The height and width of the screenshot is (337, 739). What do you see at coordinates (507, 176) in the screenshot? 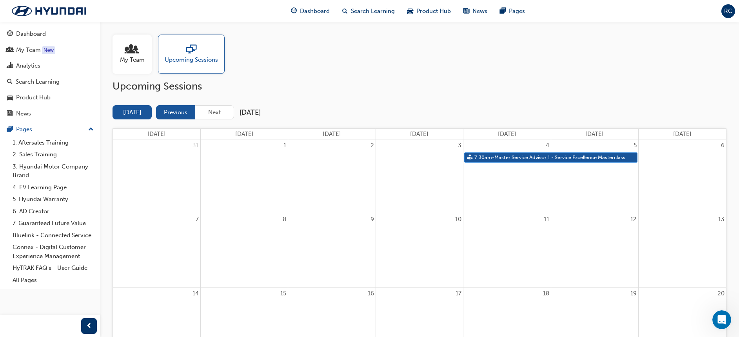
I see `td: September 4, 2025` at bounding box center [507, 176].